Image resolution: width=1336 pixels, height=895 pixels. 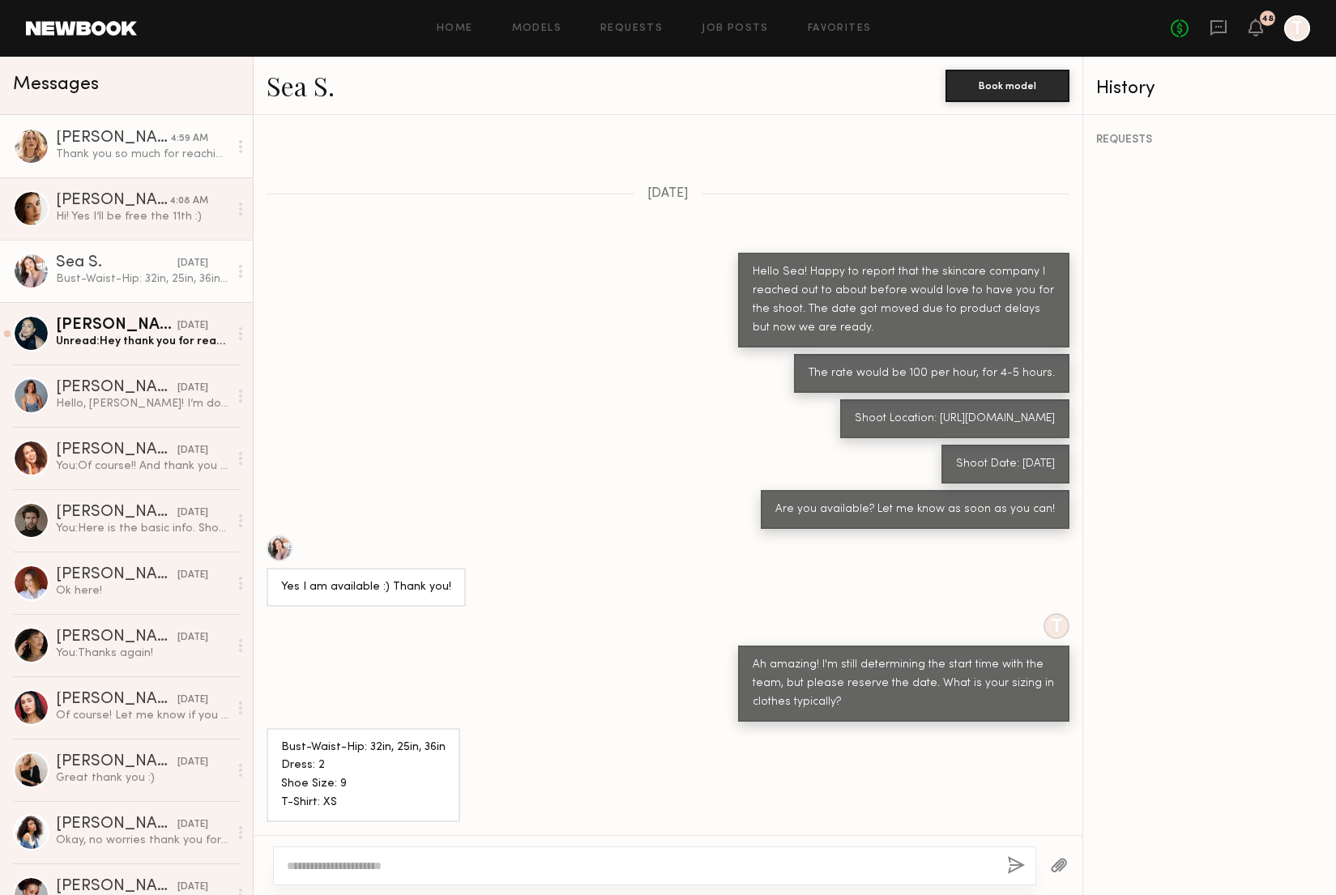 I want to click on div: Are you available? Let me know as soon as you can!, so click(x=915, y=510).